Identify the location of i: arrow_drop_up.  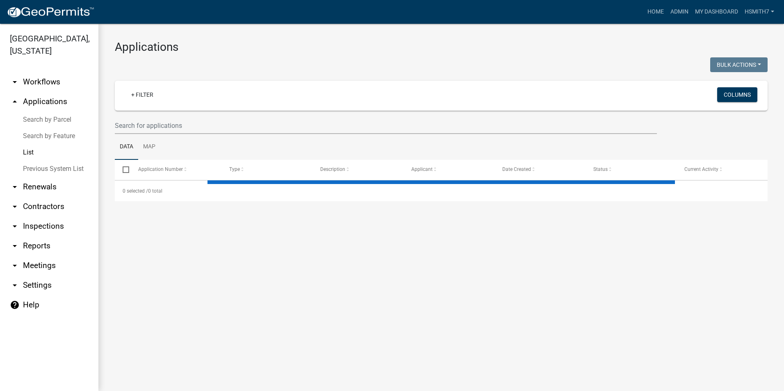
(15, 102).